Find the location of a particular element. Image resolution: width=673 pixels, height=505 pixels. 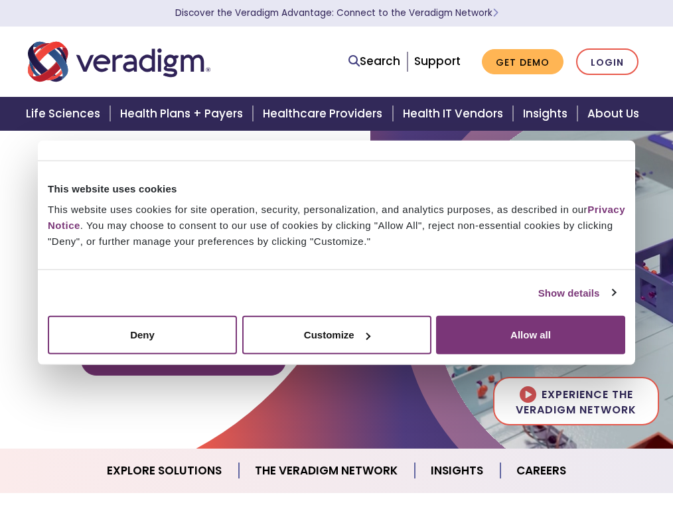

img: Veradigm logo is located at coordinates (119, 62).